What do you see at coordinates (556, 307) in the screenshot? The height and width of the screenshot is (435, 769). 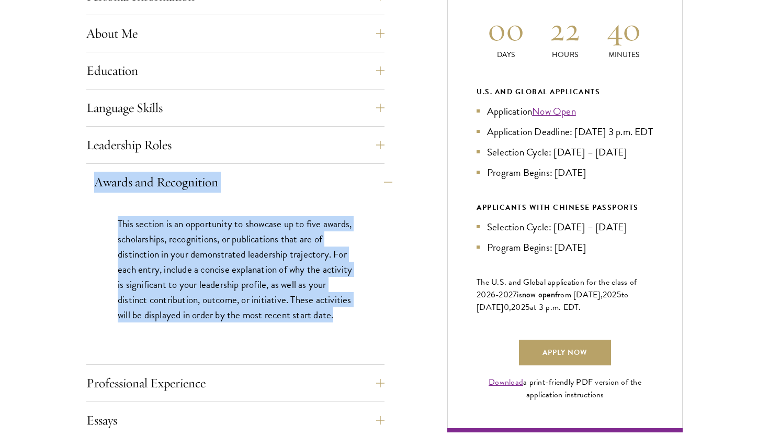 I see `span: at 3 p.m. EDT.` at bounding box center [556, 307].